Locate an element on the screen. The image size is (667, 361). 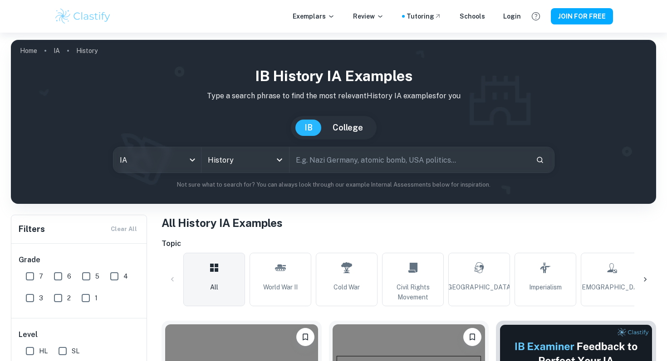
span: HL is located at coordinates (43, 351).